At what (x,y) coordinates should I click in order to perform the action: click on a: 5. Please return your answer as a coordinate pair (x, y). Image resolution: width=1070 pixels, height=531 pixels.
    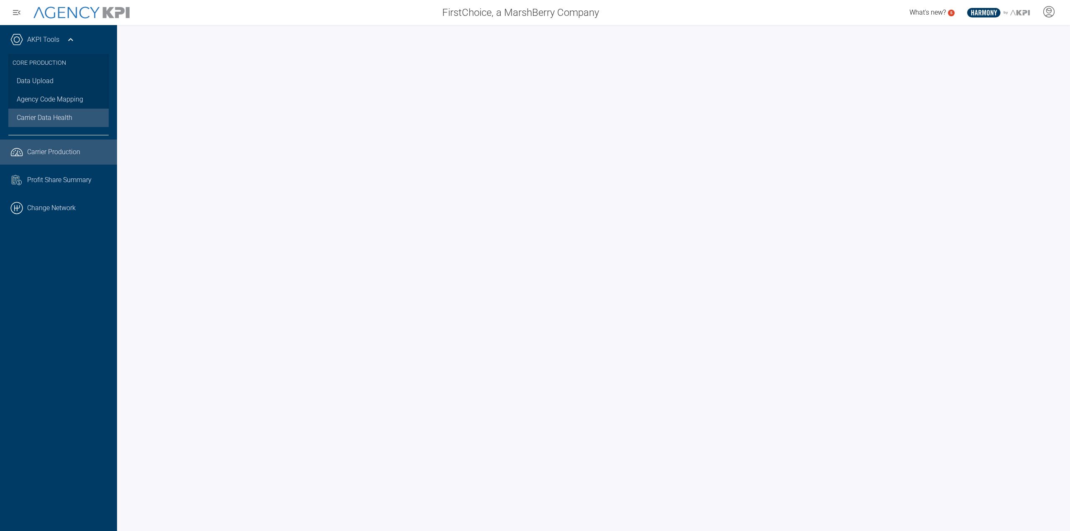
    Looking at the image, I should click on (951, 13).